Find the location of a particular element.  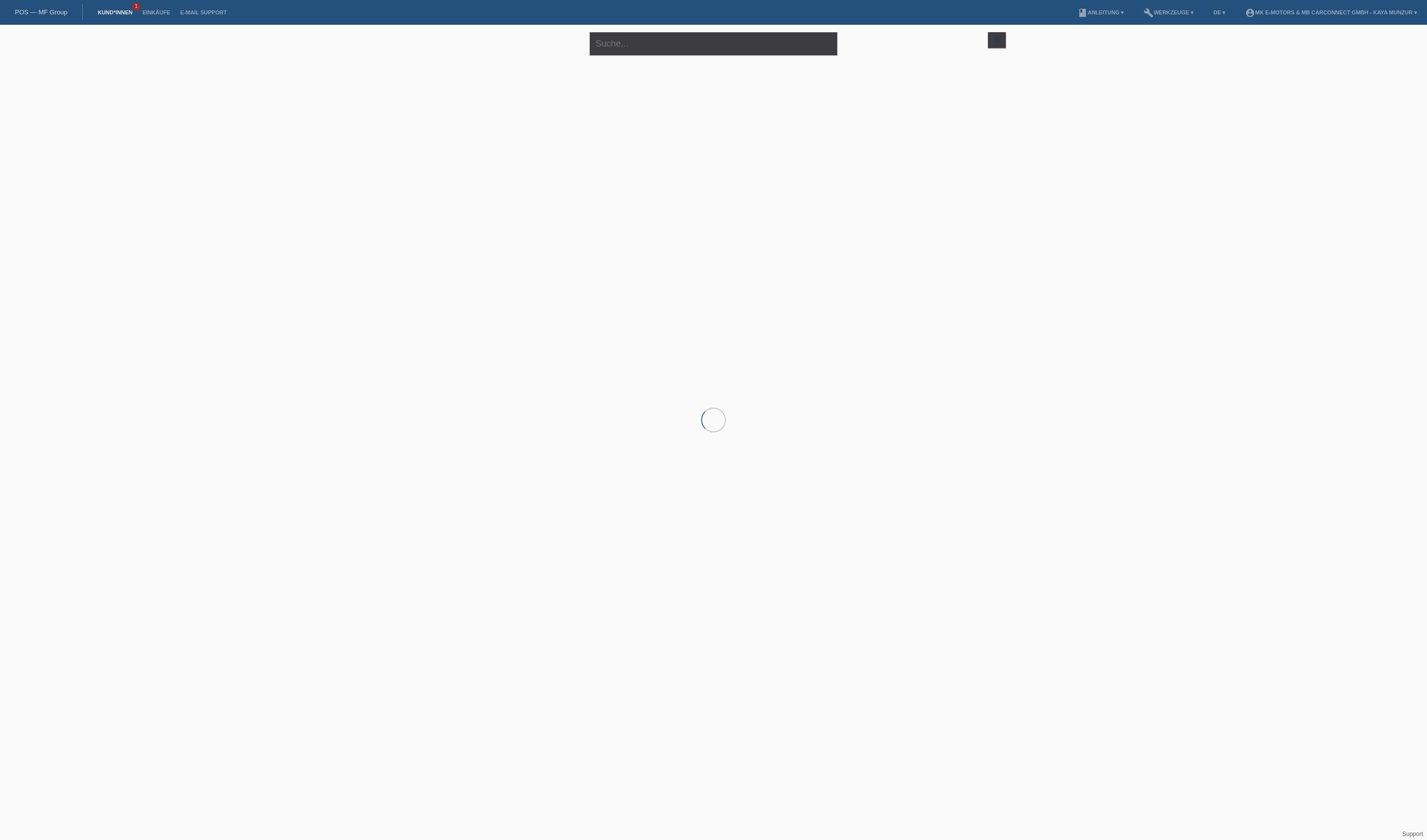

a: bookAnleitung ▾ is located at coordinates (1100, 13).